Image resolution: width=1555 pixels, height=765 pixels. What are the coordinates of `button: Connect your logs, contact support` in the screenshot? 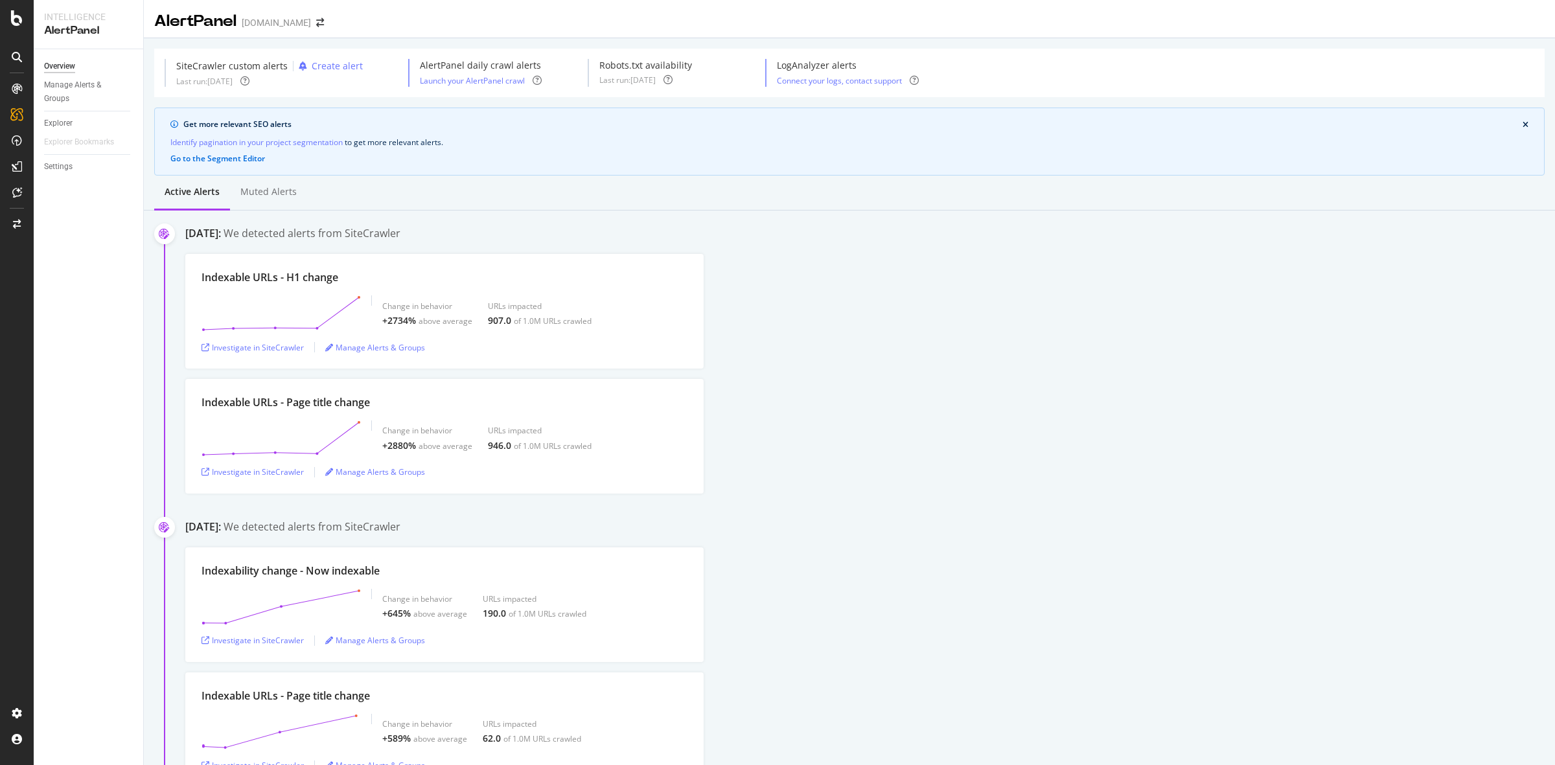 It's located at (839, 80).